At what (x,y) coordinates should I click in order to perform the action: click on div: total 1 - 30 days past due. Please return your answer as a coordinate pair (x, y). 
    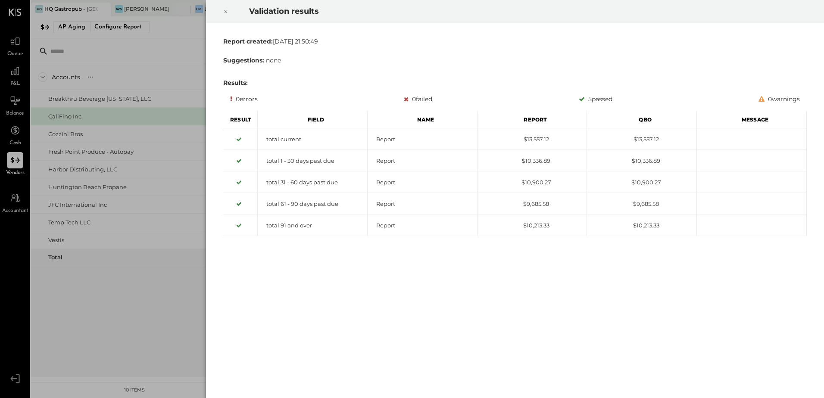
    Looking at the image, I should click on (313, 161).